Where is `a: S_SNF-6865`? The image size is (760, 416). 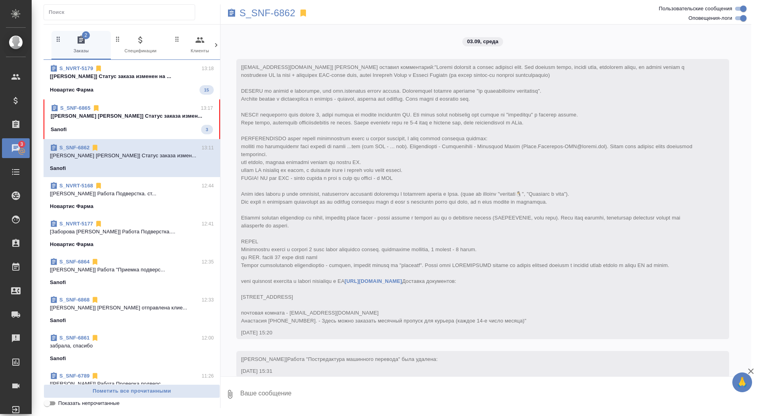 a: S_SNF-6865 is located at coordinates (75, 108).